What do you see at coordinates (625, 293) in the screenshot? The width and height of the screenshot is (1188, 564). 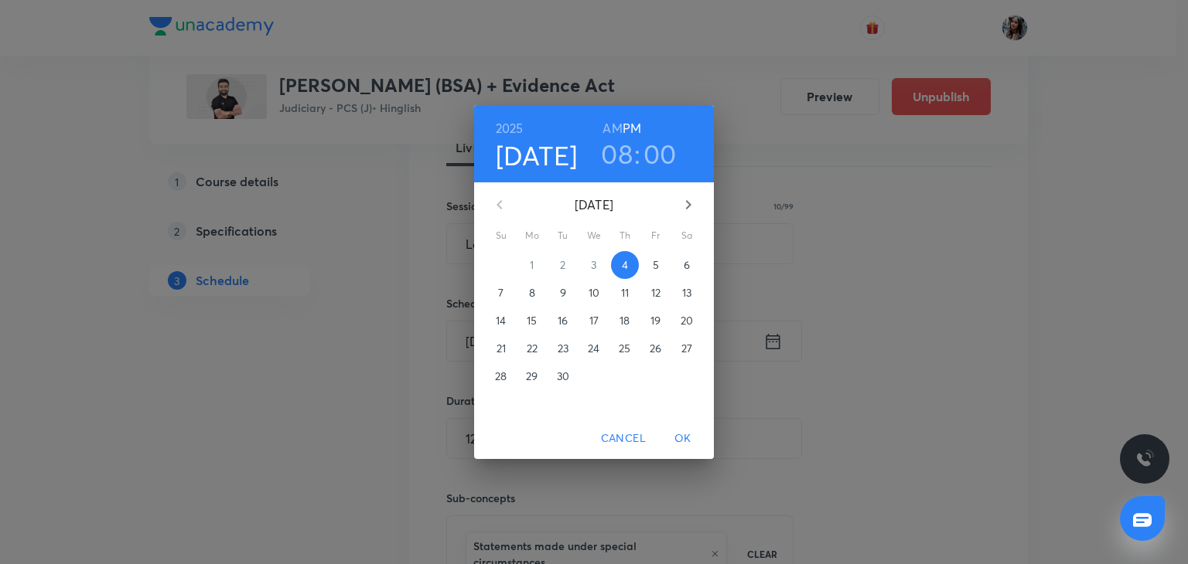 I see `button: 11` at bounding box center [625, 293].